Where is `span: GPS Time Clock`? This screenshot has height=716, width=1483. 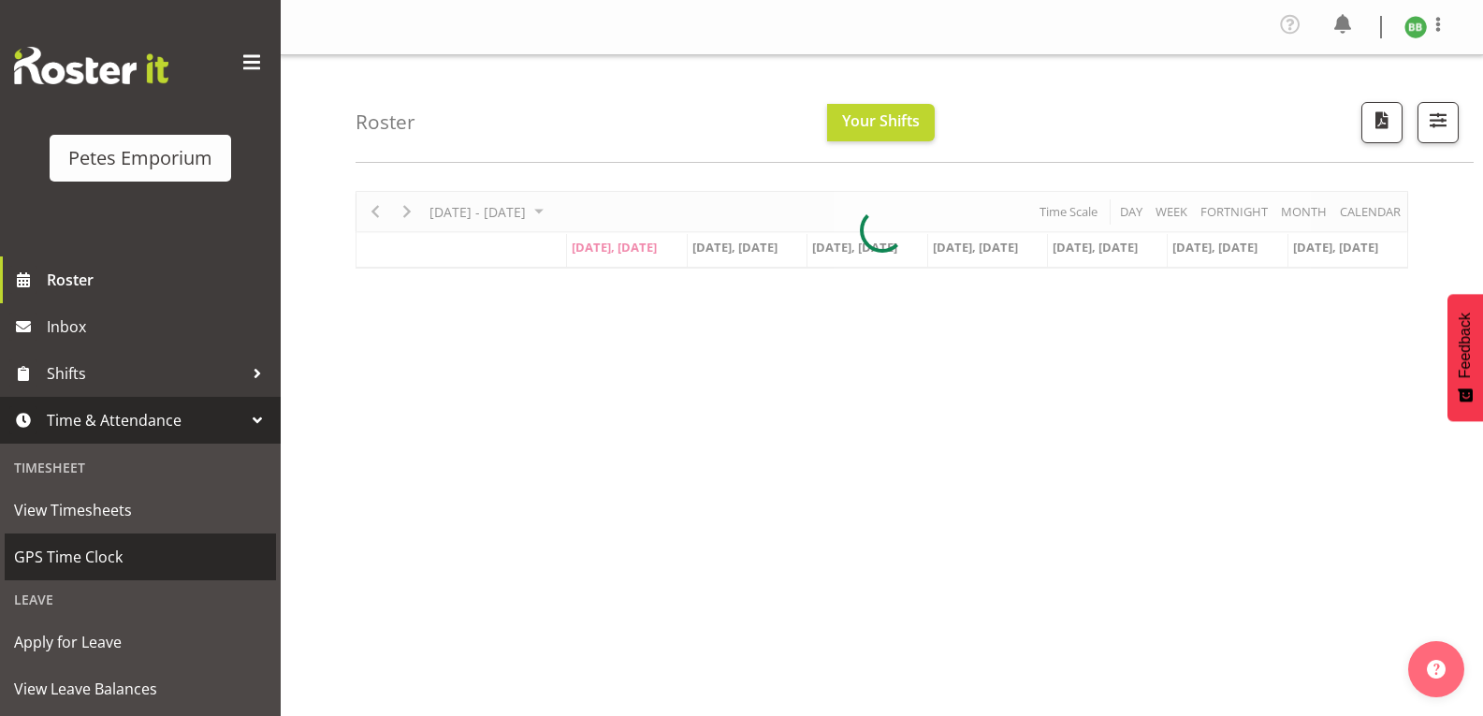 span: GPS Time Clock is located at coordinates (140, 557).